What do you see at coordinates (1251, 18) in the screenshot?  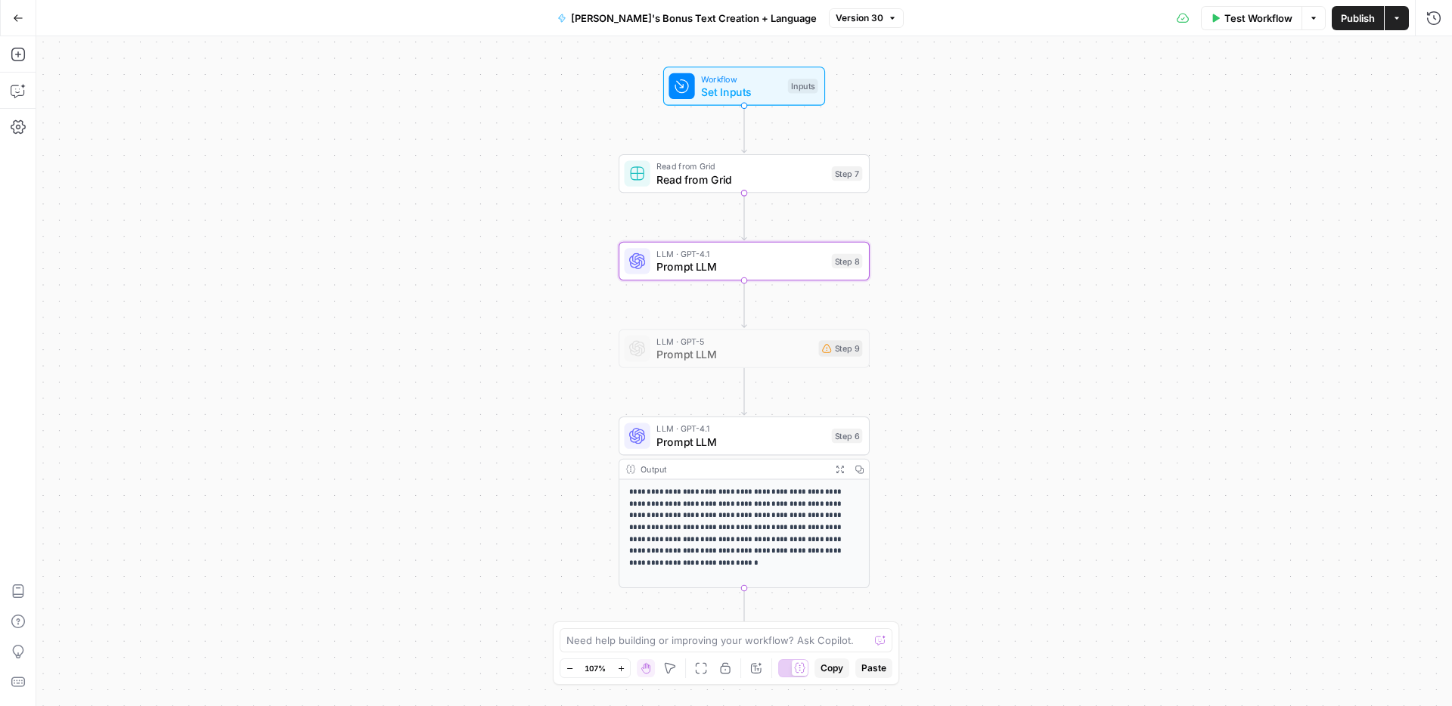 I see `button: Test Workflow` at bounding box center [1251, 18].